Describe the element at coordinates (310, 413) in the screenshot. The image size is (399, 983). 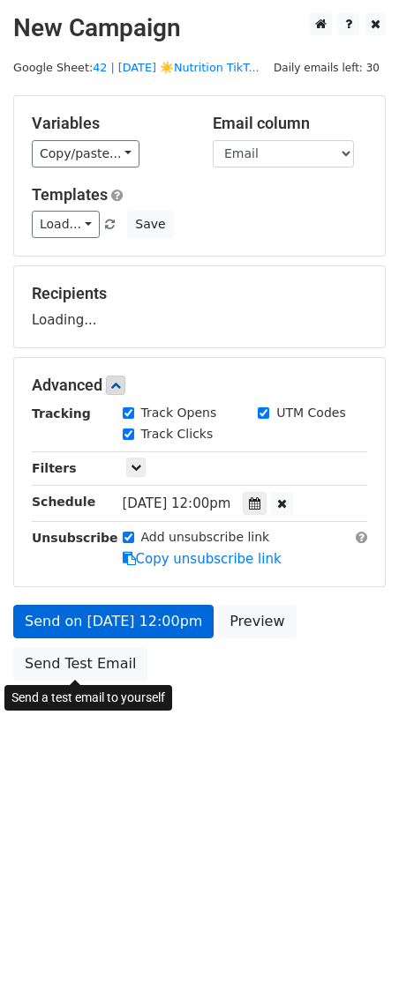
I see `label: UTM Codes` at that location.